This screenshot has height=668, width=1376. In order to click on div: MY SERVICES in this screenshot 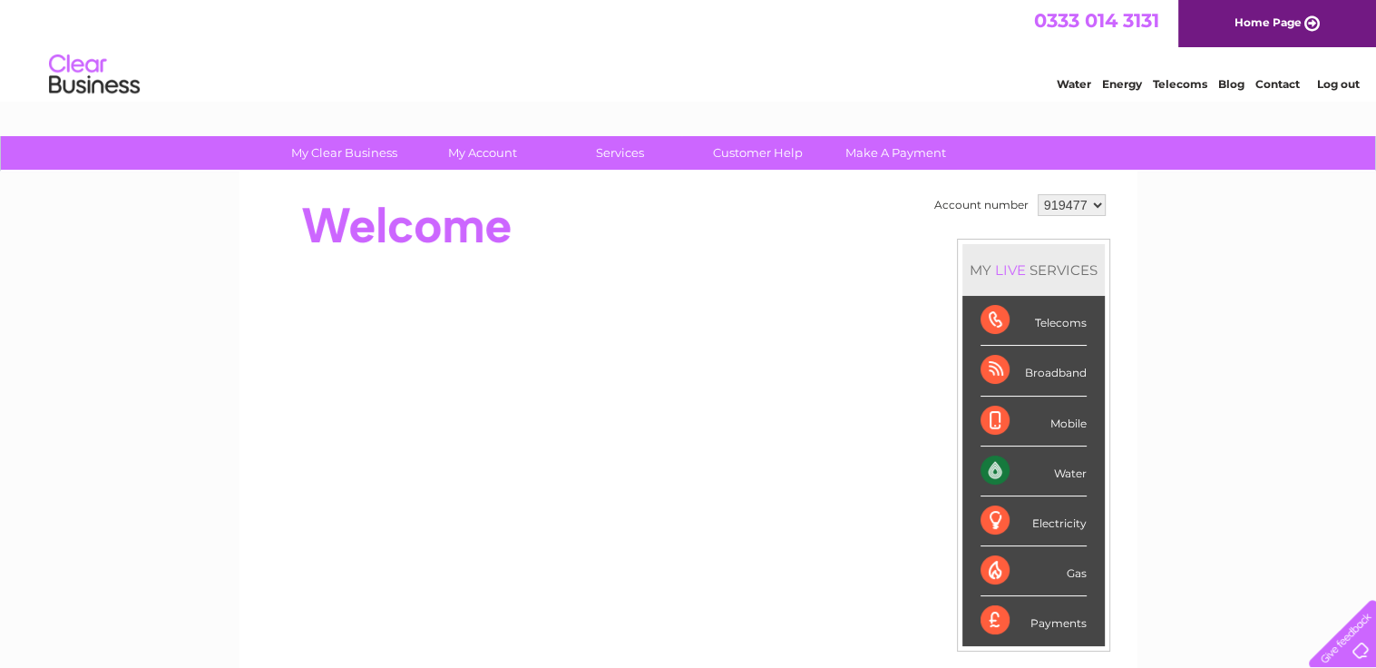, I will do `click(1033, 269)`.